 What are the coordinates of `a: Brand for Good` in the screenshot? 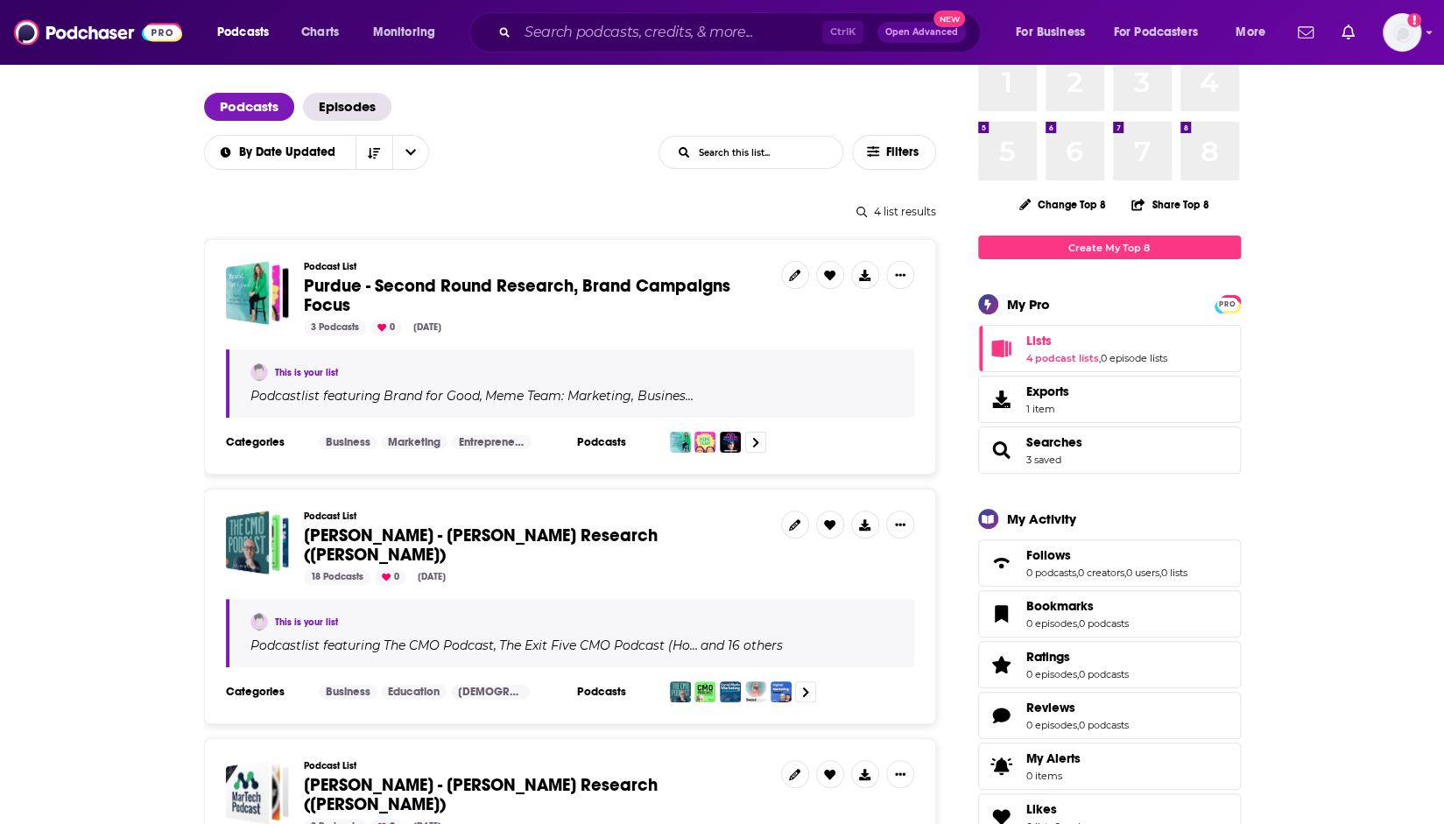 It's located at (430, 396).